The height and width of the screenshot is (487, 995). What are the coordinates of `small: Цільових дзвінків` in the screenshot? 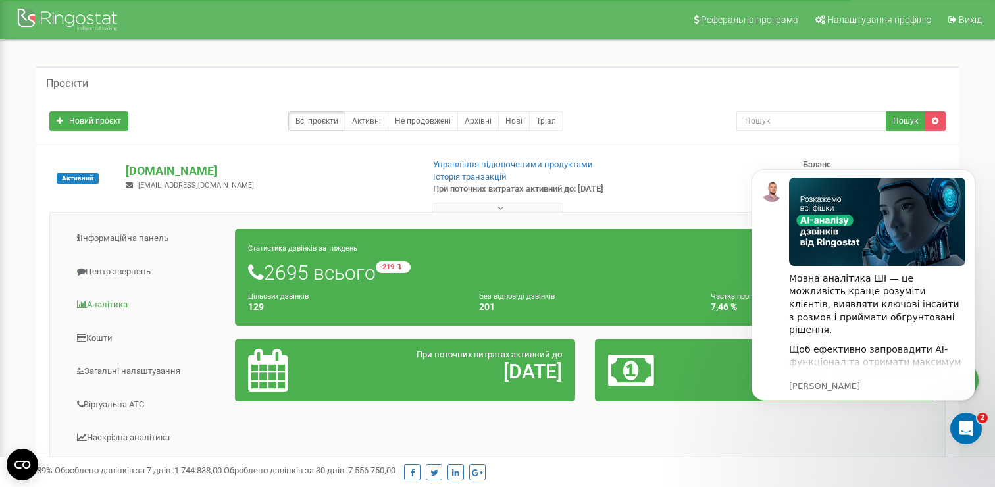 It's located at (278, 296).